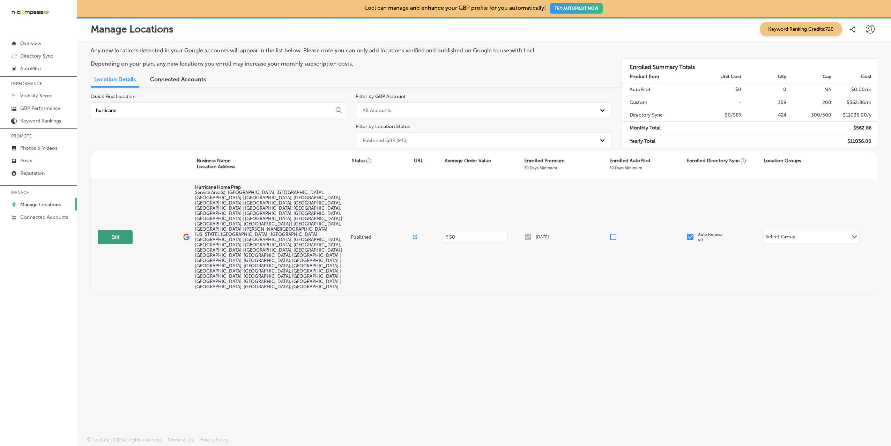 This screenshot has height=446, width=891. Describe the element at coordinates (854, 128) in the screenshot. I see `td: $ 562.86` at that location.